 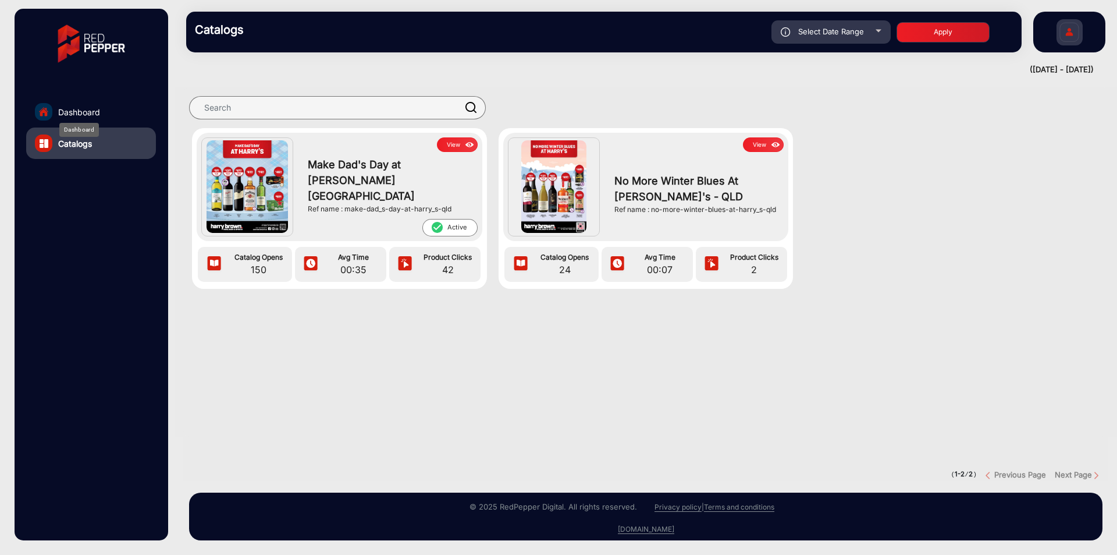 I want to click on span: 150, so click(x=258, y=269).